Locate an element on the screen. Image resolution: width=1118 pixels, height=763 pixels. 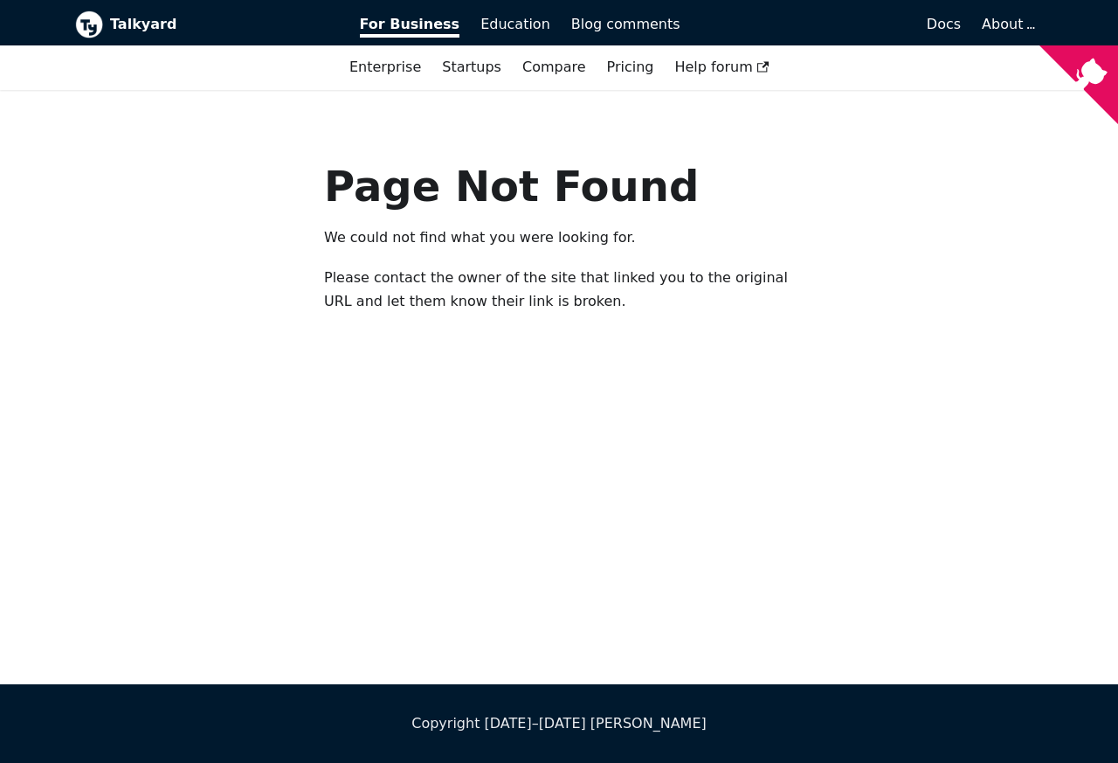
span: About is located at coordinates (1007, 24).